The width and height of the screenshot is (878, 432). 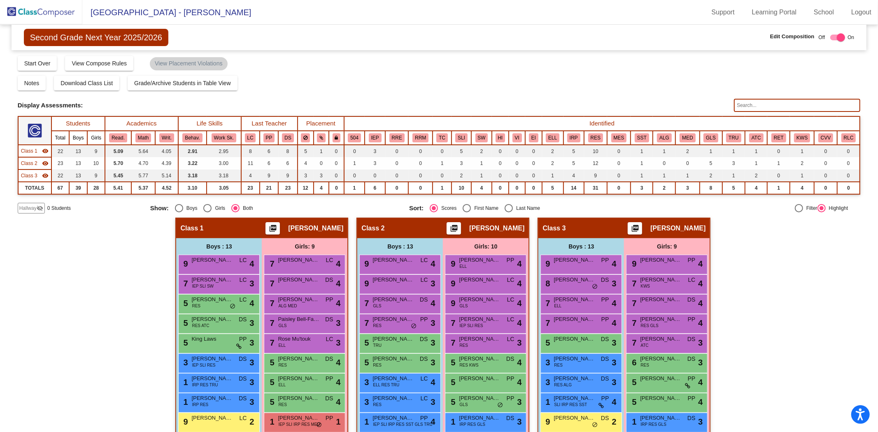 What do you see at coordinates (501, 138) in the screenshot?
I see `button: HI` at bounding box center [501, 138].